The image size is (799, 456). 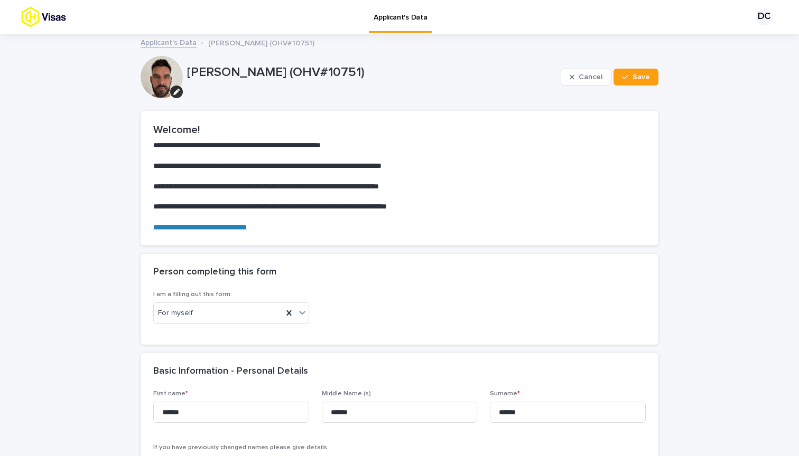 I want to click on img: tx8HrbJQv2PFQx4TXEq5, so click(x=62, y=17).